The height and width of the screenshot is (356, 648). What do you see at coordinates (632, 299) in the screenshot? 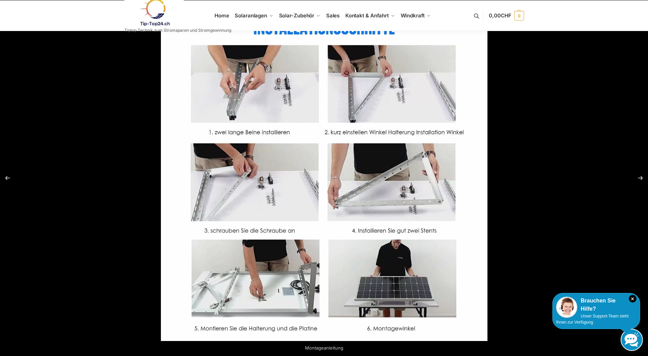
I see `i: Schließen` at bounding box center [632, 299].